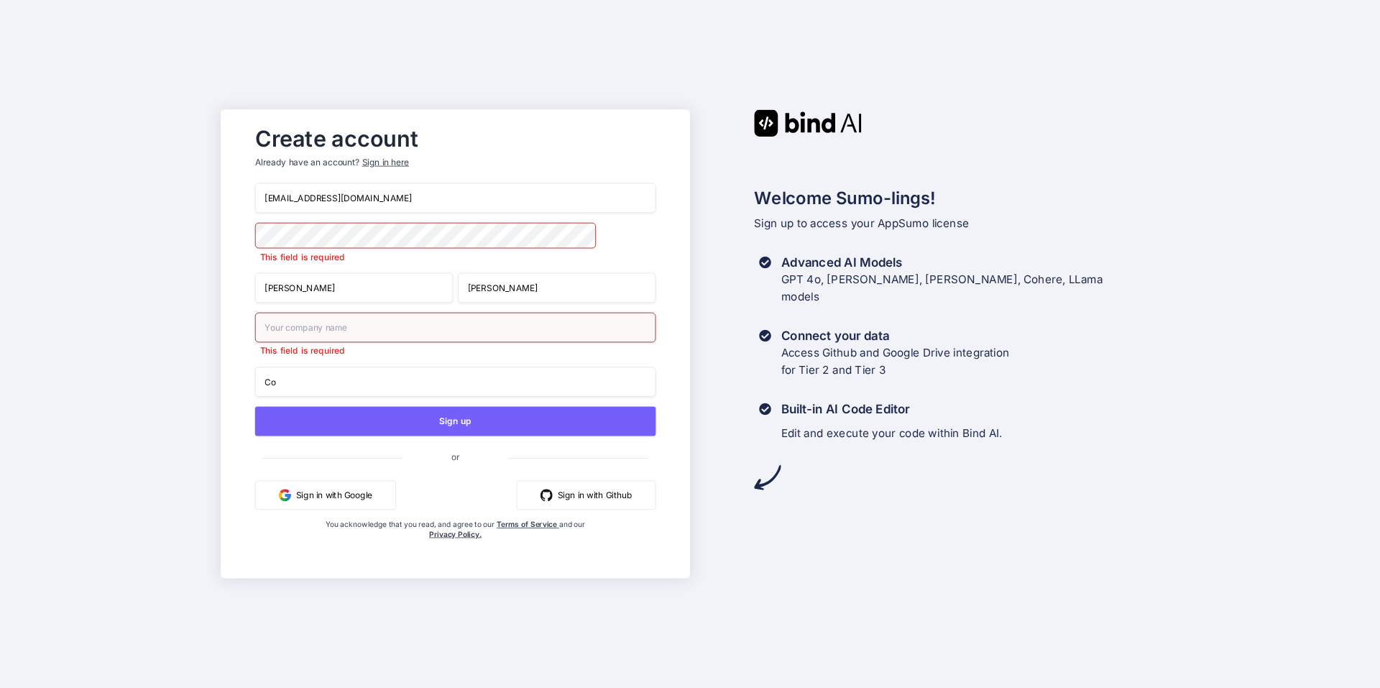  Describe the element at coordinates (149, 89) in the screenshot. I see `img: tab_keywords_by_traffic_grey.svg` at that location.